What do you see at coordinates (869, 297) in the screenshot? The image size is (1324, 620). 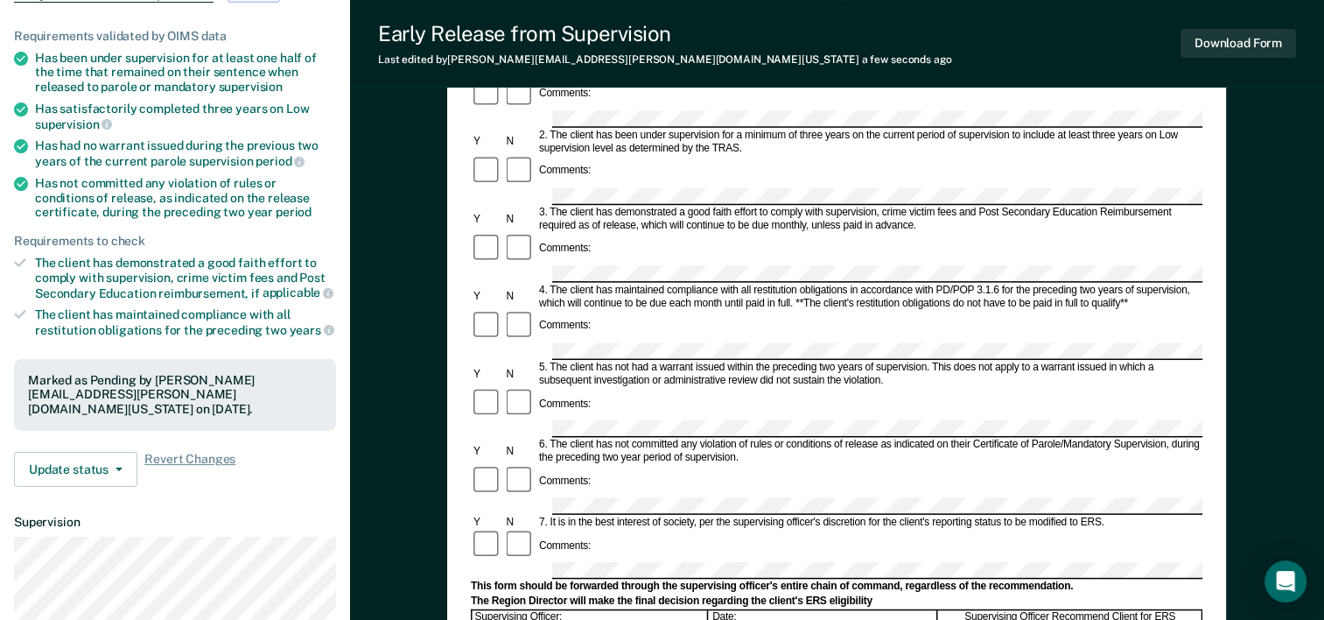 I see `div: 4. The client has maintained compliance with all restitution obligations in accordance with PD/PO...` at bounding box center [869, 297].